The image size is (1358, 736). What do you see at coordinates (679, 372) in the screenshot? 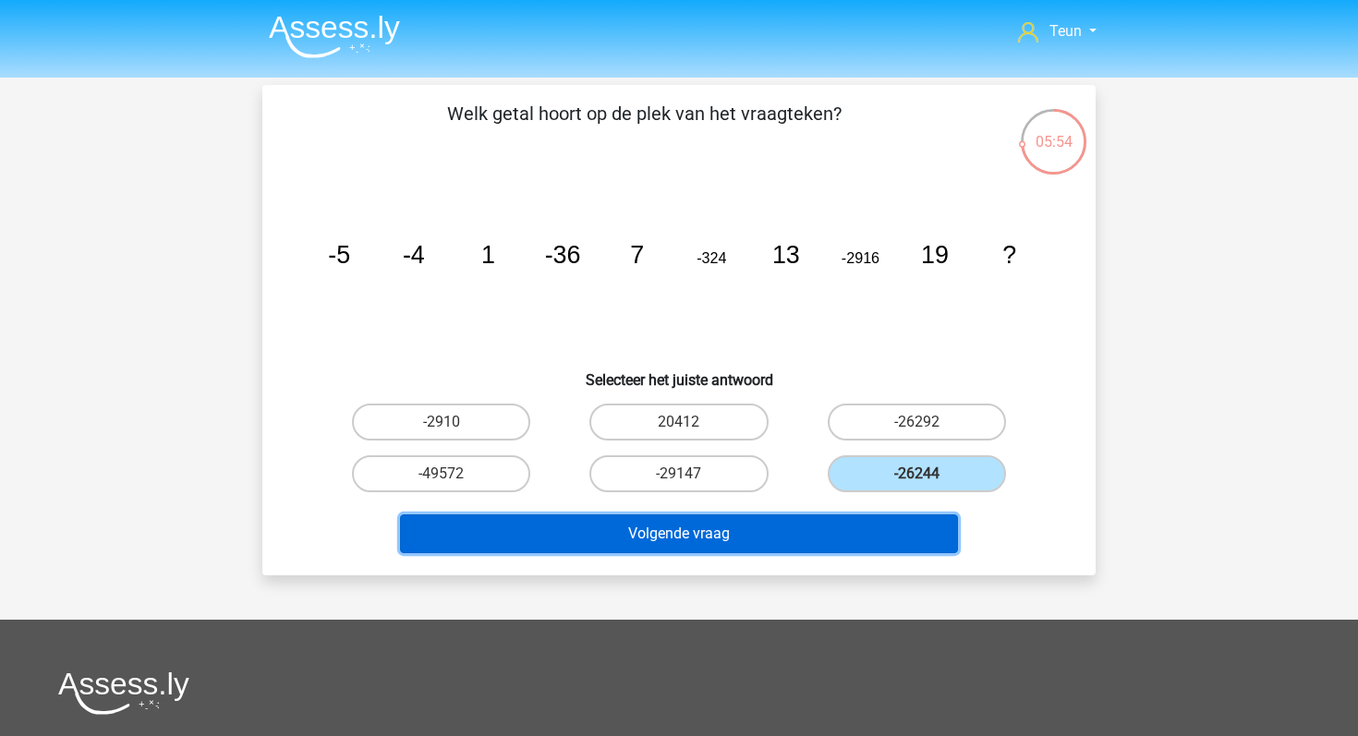
I see `h6: Selecteer het juiste antwoord` at bounding box center [679, 372].